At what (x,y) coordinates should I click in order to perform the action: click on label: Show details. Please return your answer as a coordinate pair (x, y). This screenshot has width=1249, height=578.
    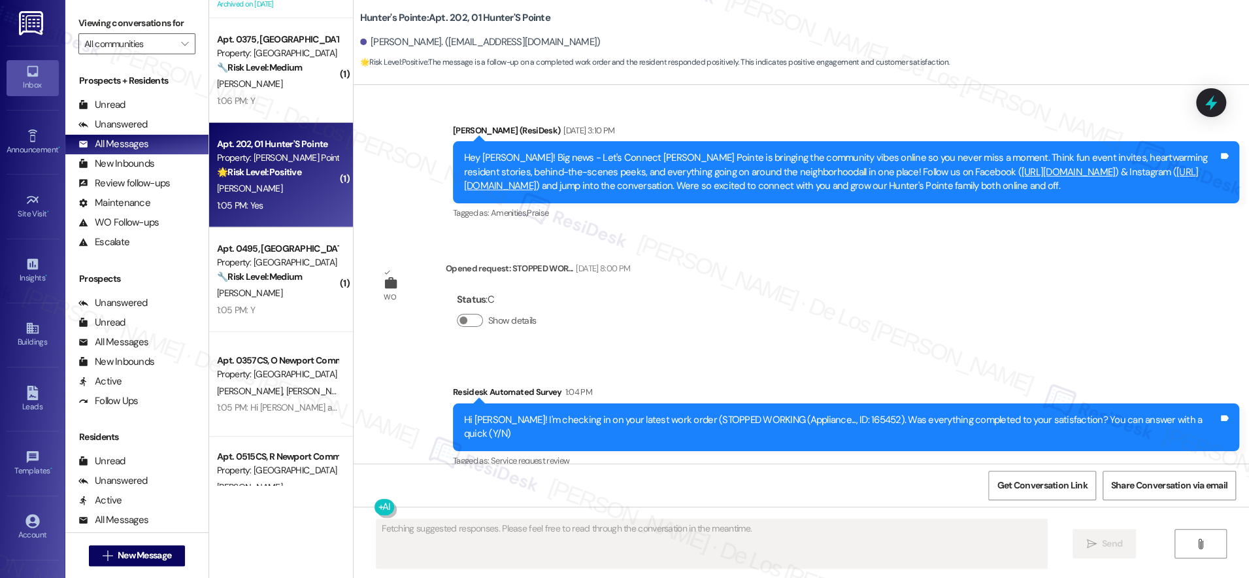
    Looking at the image, I should click on (512, 320).